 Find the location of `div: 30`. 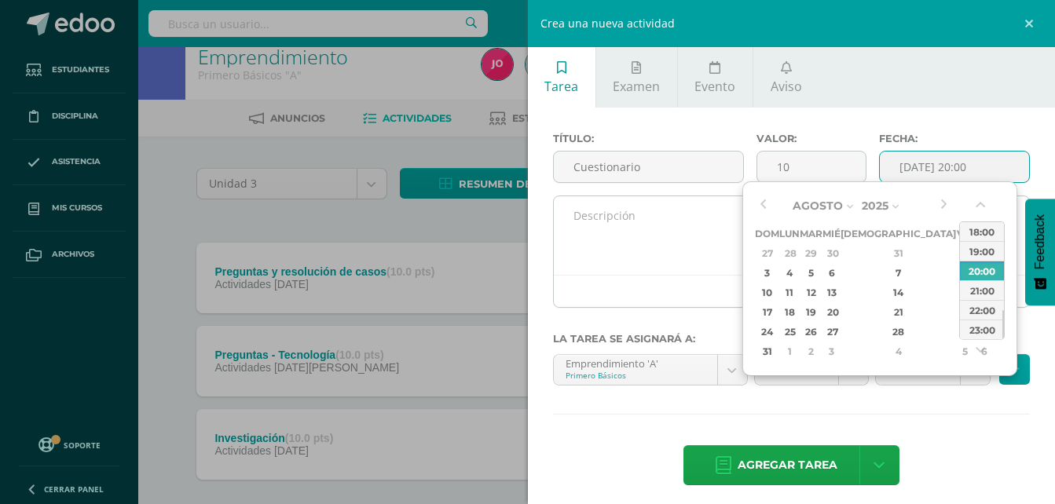

div: 30 is located at coordinates (831, 253).